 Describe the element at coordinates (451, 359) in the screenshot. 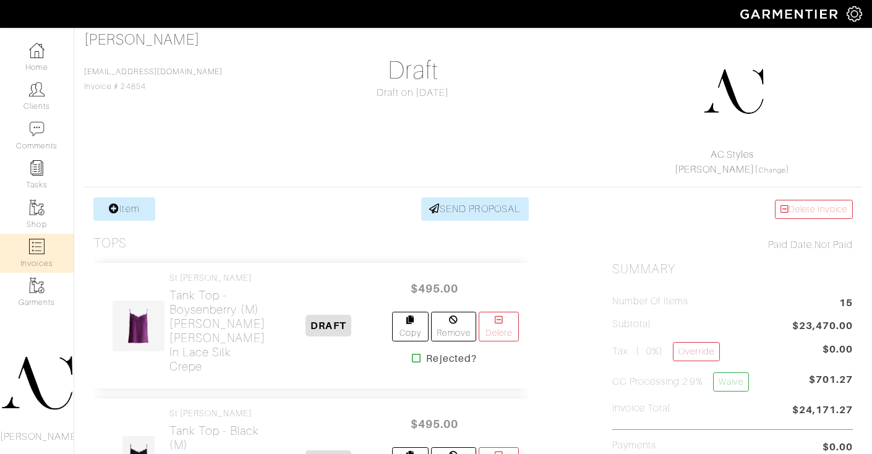

I see `strong: Rejected?` at that location.